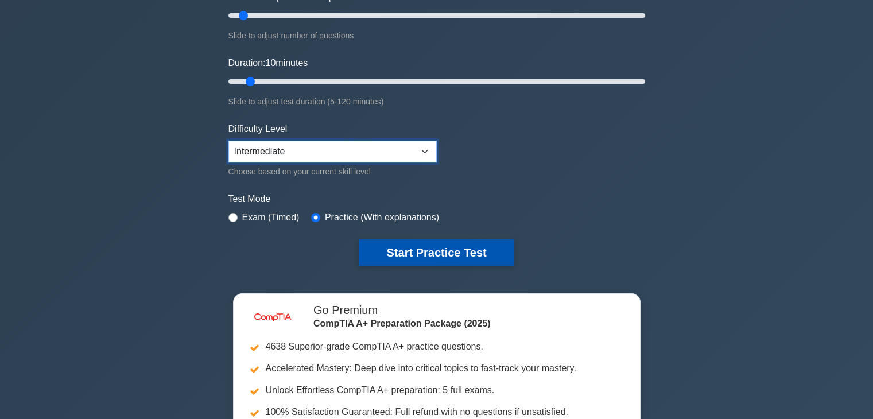  I want to click on button: Start Practice Test, so click(436, 253).